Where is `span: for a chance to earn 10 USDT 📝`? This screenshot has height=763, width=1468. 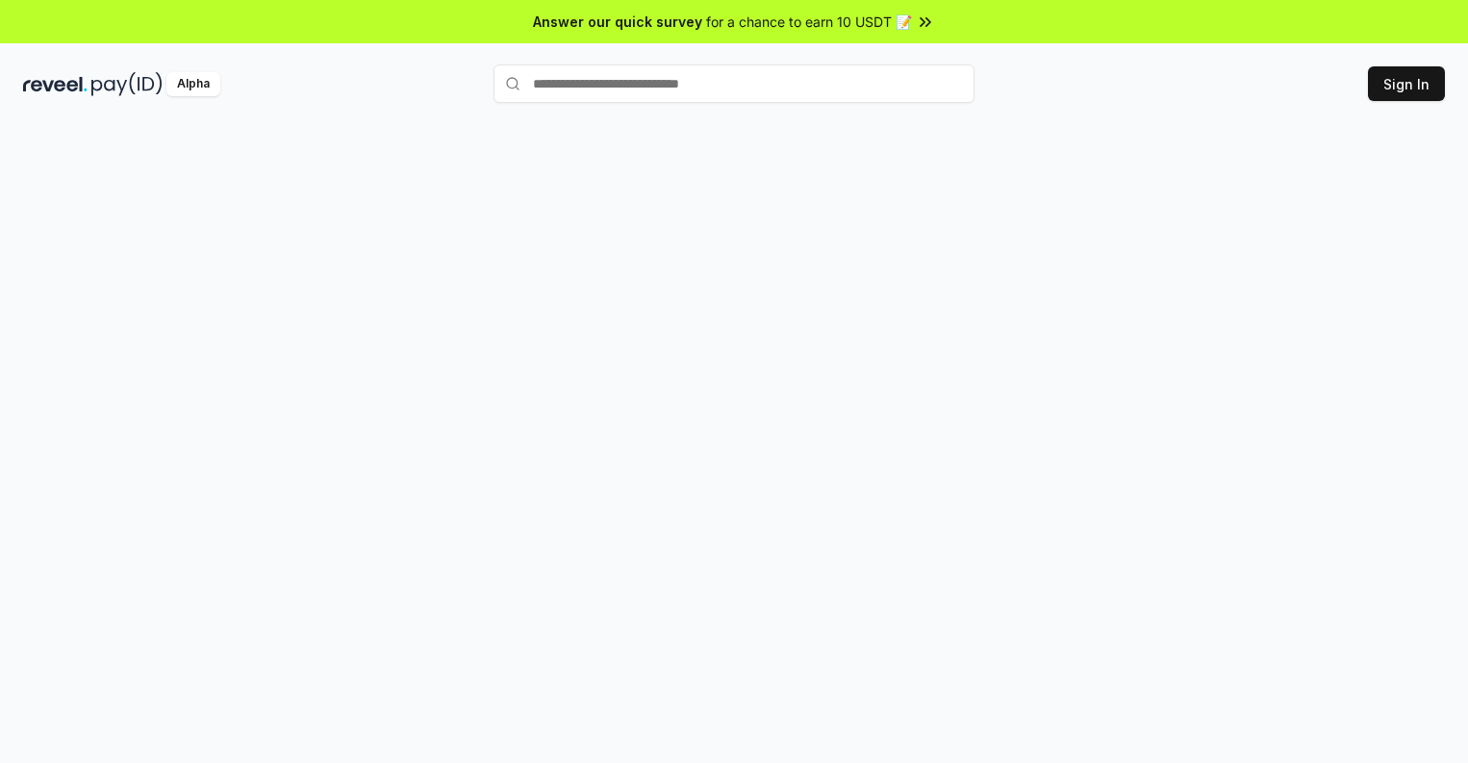
span: for a chance to earn 10 USDT 📝 is located at coordinates (809, 21).